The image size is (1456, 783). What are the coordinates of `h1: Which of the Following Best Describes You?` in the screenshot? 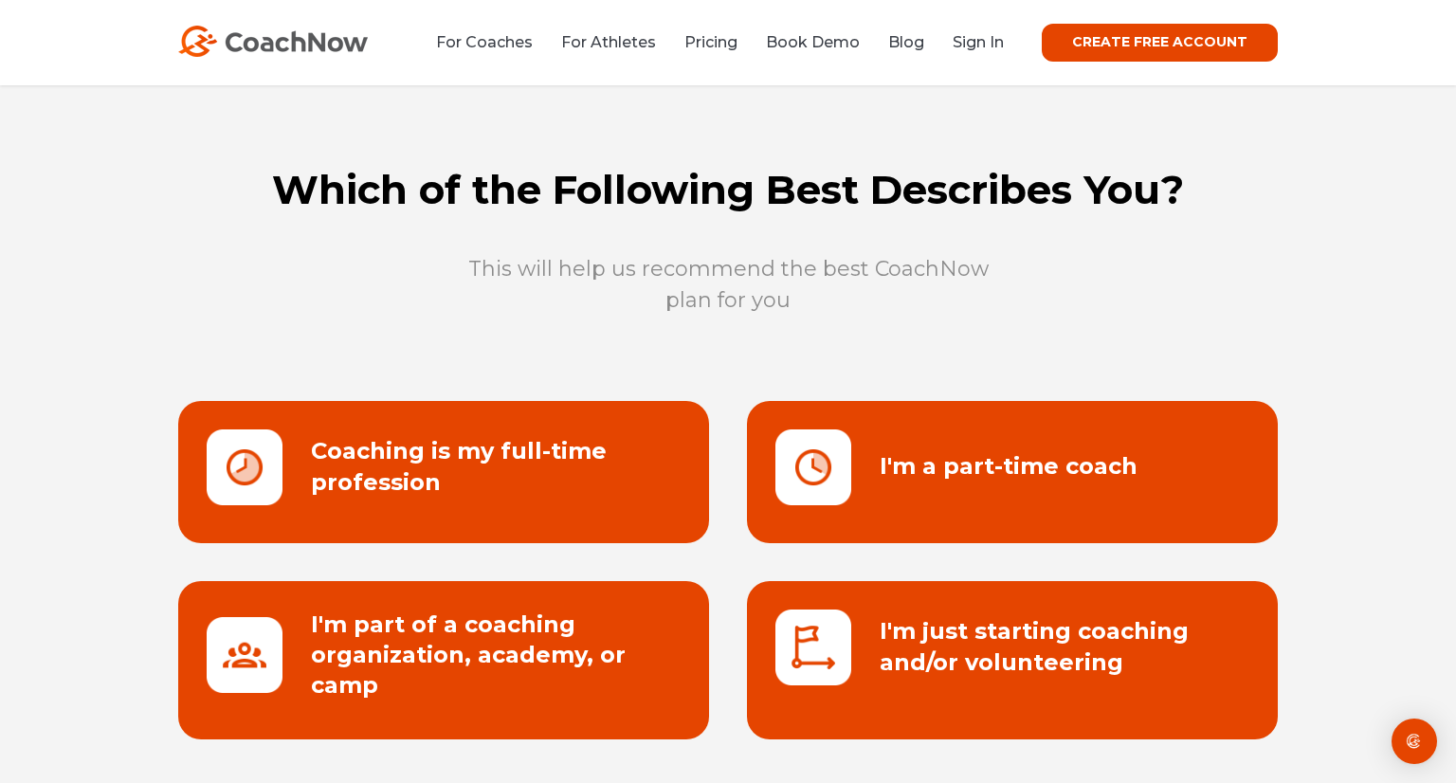 It's located at (728, 191).